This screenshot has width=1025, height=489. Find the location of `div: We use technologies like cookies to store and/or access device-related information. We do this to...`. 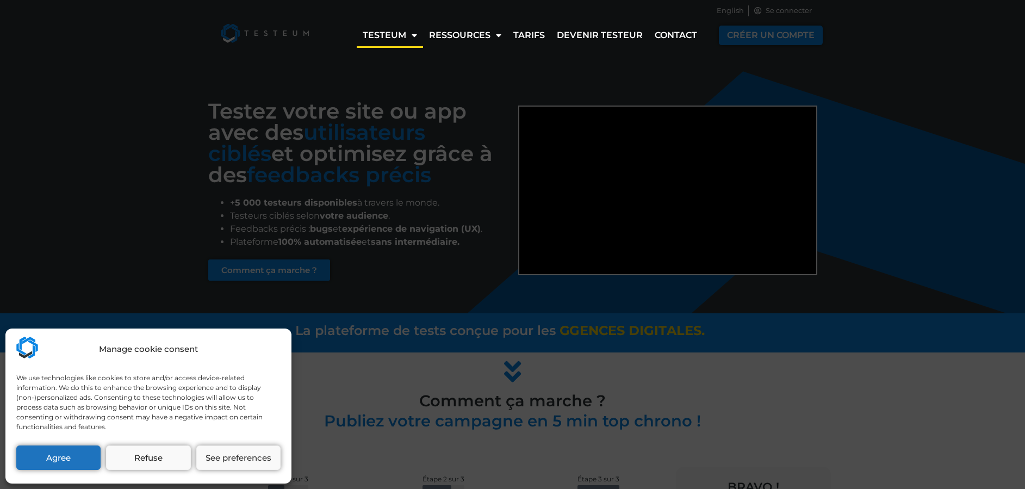

div: We use technologies like cookies to store and/or access device-related information. We do this to... is located at coordinates (148, 402).